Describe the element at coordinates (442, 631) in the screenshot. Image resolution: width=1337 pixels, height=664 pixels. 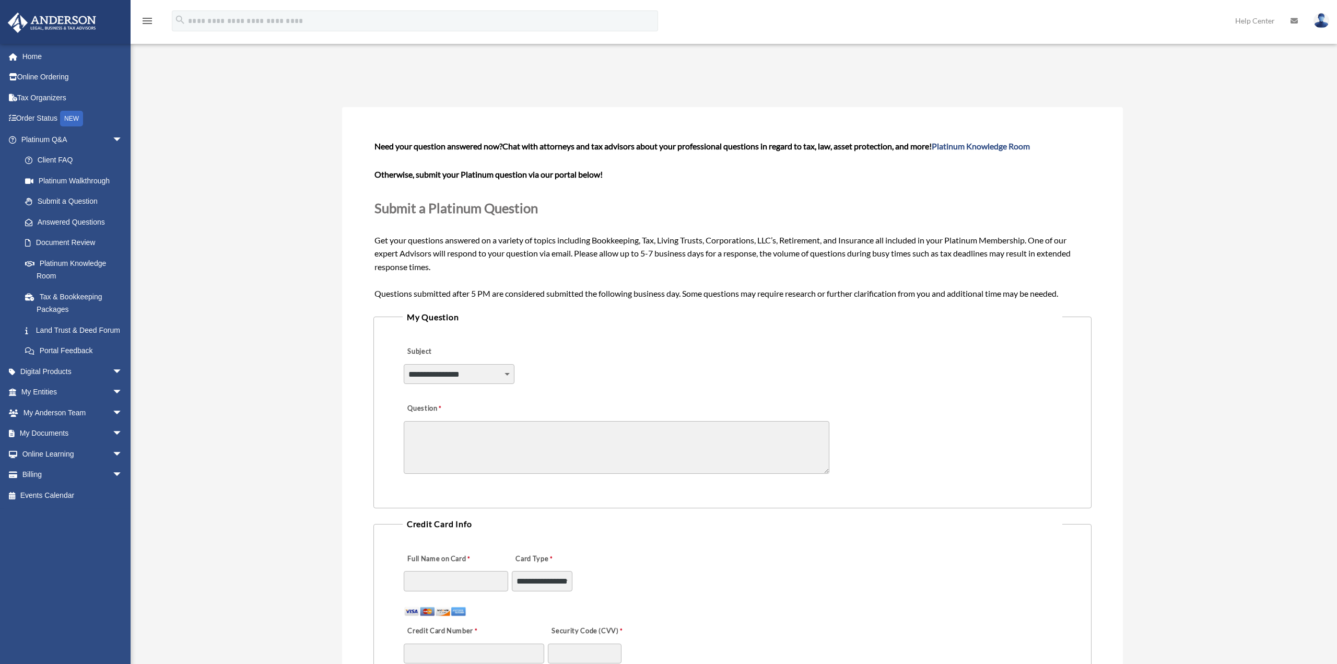
I see `label: Credit Card Number` at that location.